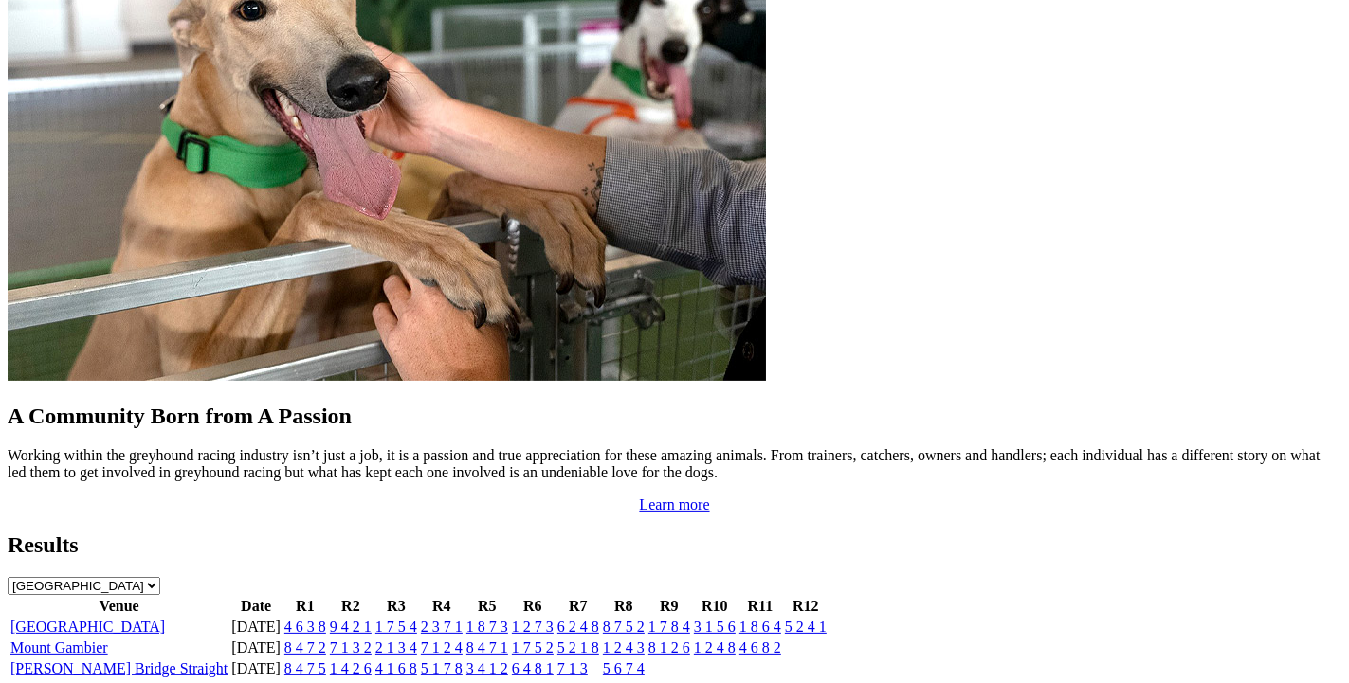  Describe the element at coordinates (487, 626) in the screenshot. I see `a: 1 8 7 3` at that location.